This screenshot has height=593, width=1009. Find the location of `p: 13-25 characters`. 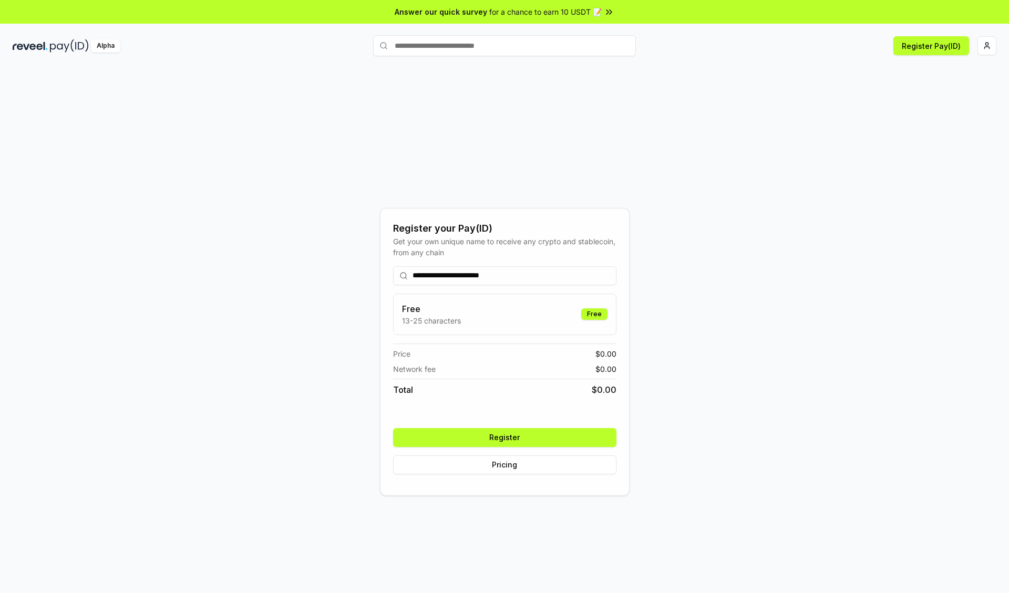

p: 13-25 characters is located at coordinates (431, 321).